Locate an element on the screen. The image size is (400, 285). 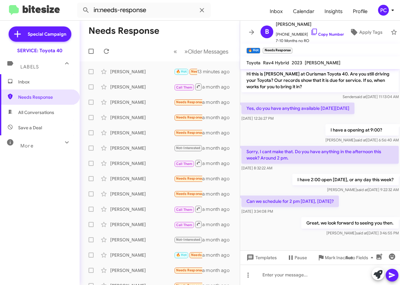
nav: Page navigation example is located at coordinates (201, 51).